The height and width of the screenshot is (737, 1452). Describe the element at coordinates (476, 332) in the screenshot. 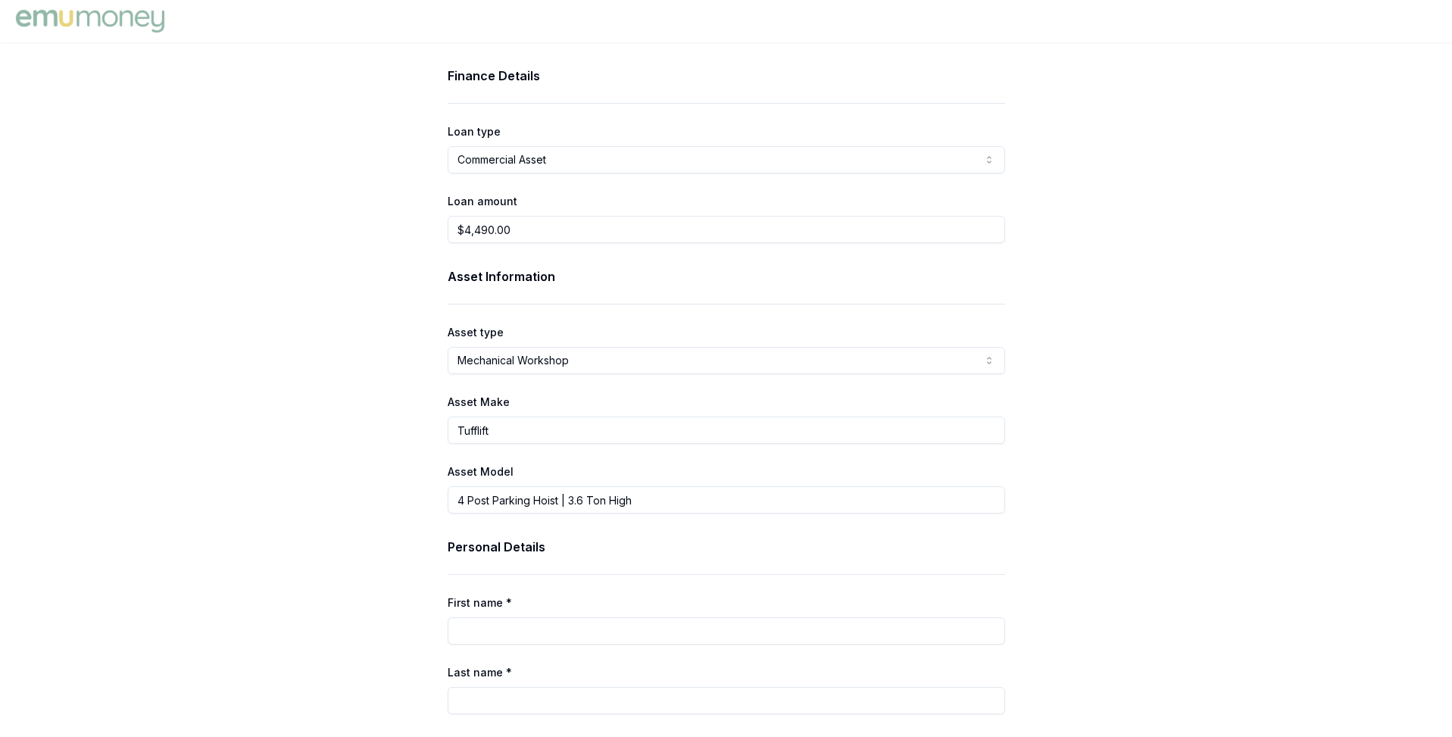

I see `label: Asset type` at that location.